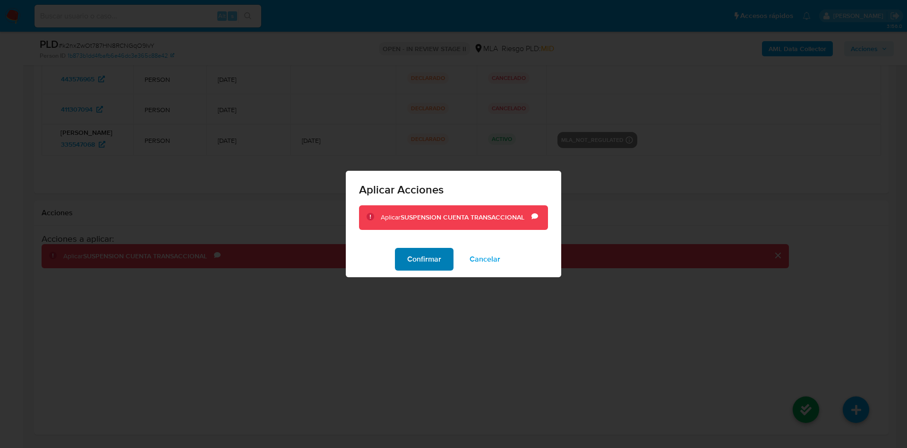 The image size is (907, 448). What do you see at coordinates (463, 217) in the screenshot?
I see `b: SUSPENSION CUENTA TRANSACCIONAL` at bounding box center [463, 217].